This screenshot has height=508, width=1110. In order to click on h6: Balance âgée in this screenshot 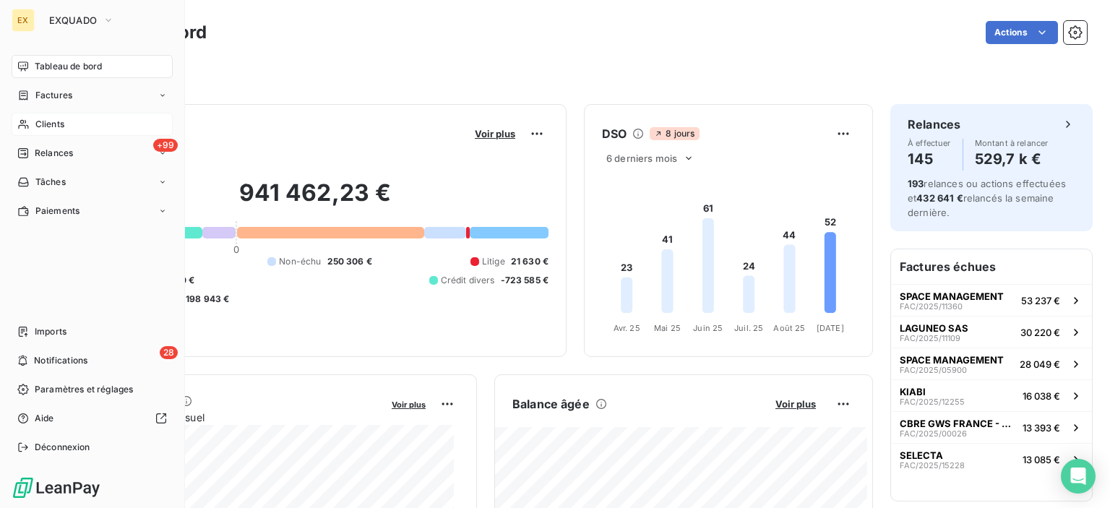, I will do `click(551, 404)`.